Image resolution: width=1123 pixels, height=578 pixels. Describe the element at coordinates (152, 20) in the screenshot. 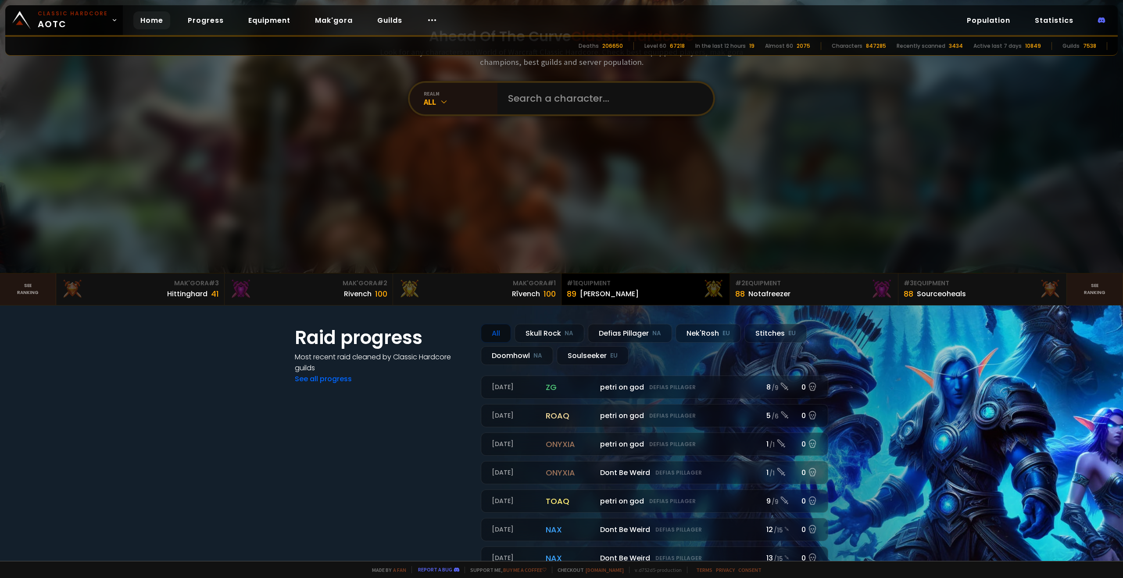

I see `a: Home` at that location.